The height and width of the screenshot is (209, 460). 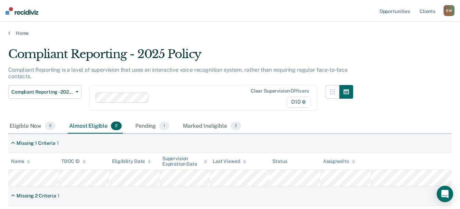 I want to click on div: Almost Eligible2, so click(x=95, y=127).